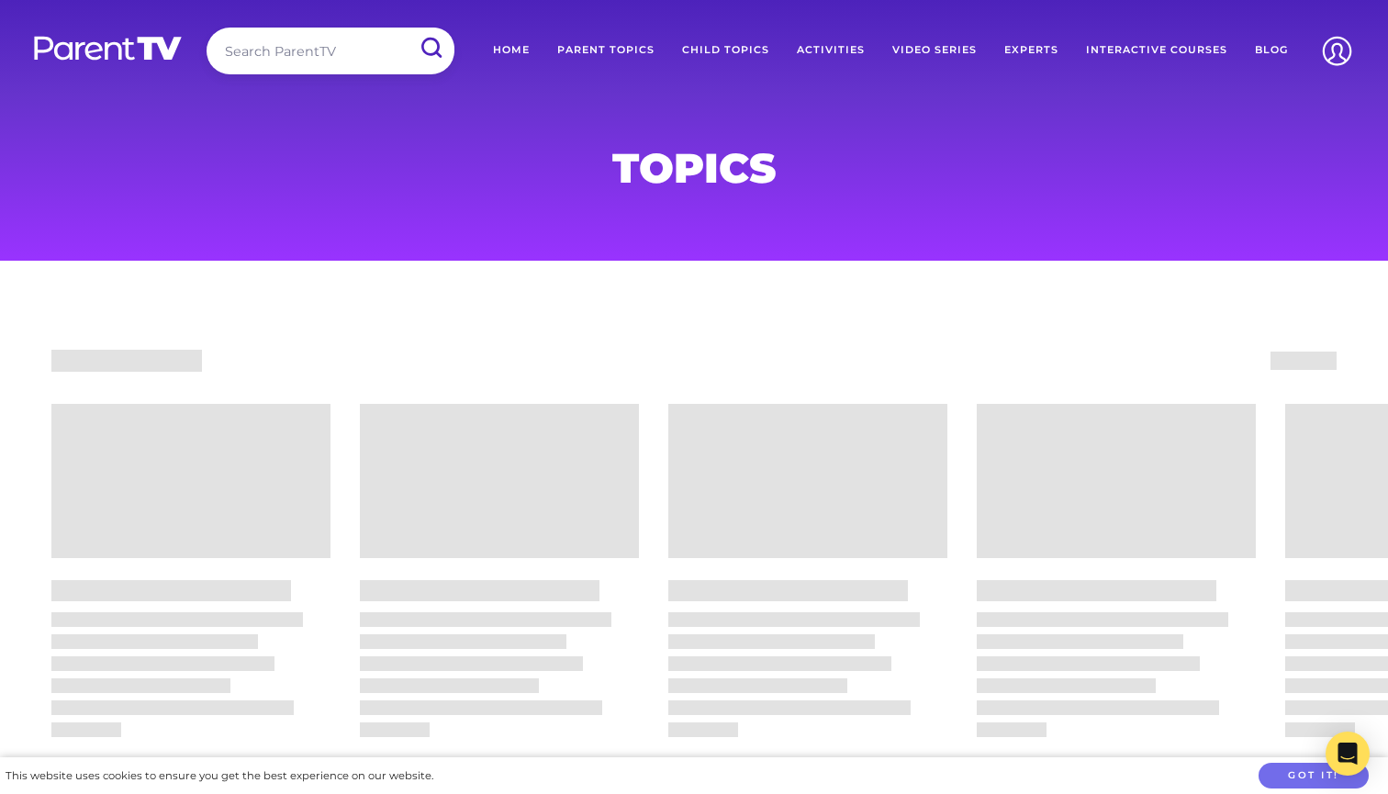 The height and width of the screenshot is (794, 1388). I want to click on img: parenttv-logo-white.4c85aaf.svg, so click(107, 48).